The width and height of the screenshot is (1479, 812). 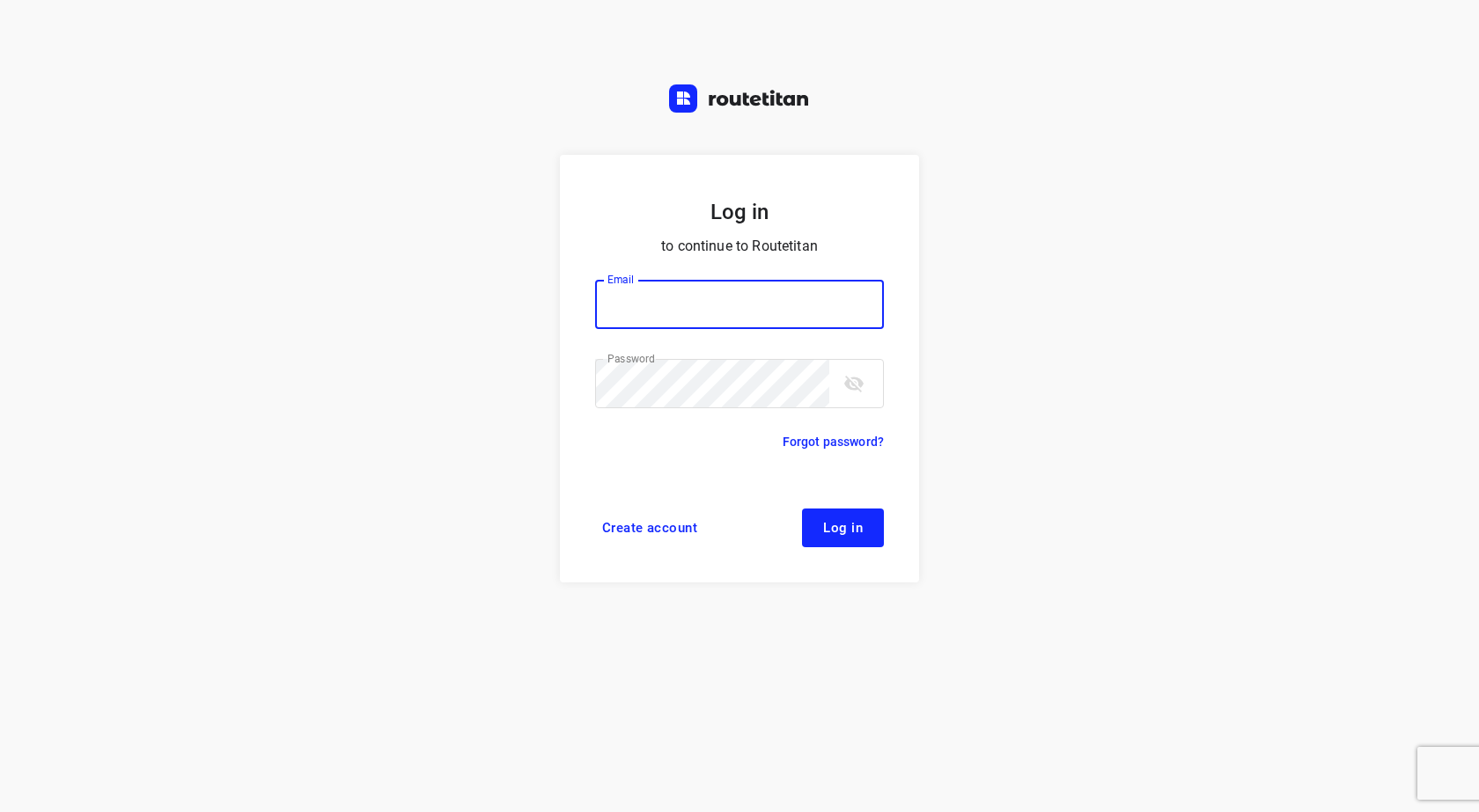 What do you see at coordinates (739, 246) in the screenshot?
I see `p: to continue to Routetitan` at bounding box center [739, 246].